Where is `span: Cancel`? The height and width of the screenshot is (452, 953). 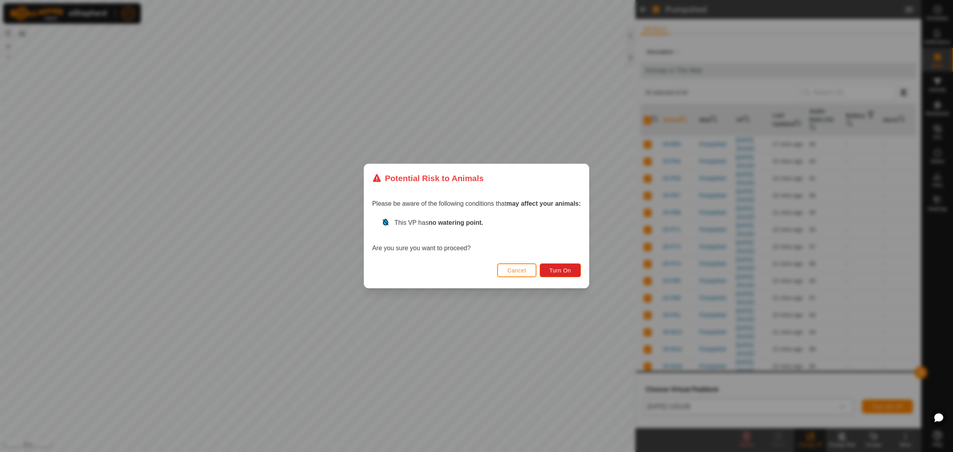 span: Cancel is located at coordinates (516, 270).